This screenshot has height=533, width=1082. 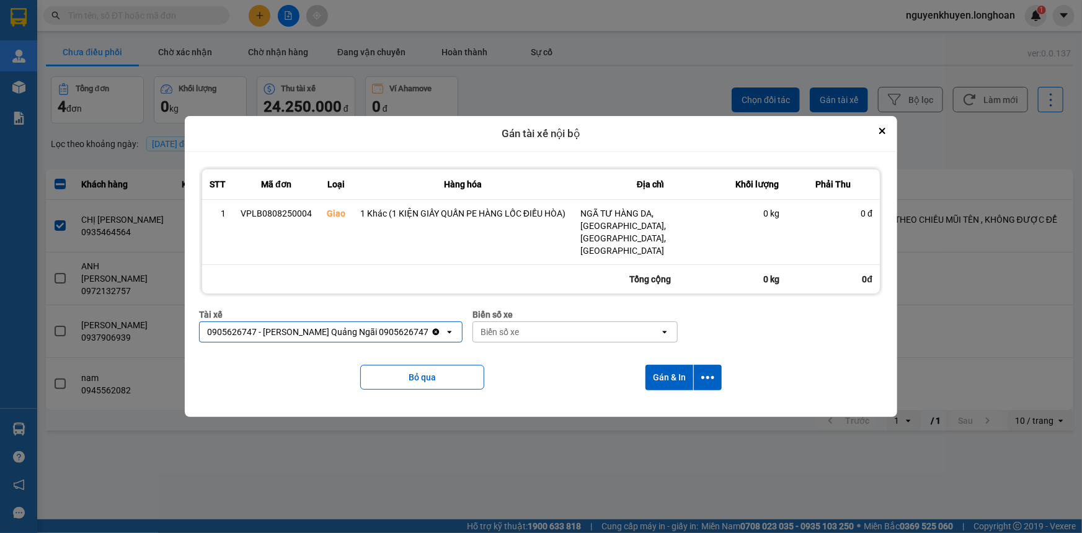 I want to click on div: Gán tài xế nội bộ, so click(x=541, y=134).